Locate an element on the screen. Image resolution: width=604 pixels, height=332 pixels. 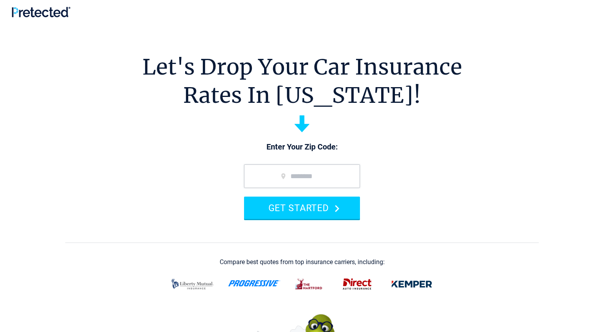
img: direct is located at coordinates (357, 284).